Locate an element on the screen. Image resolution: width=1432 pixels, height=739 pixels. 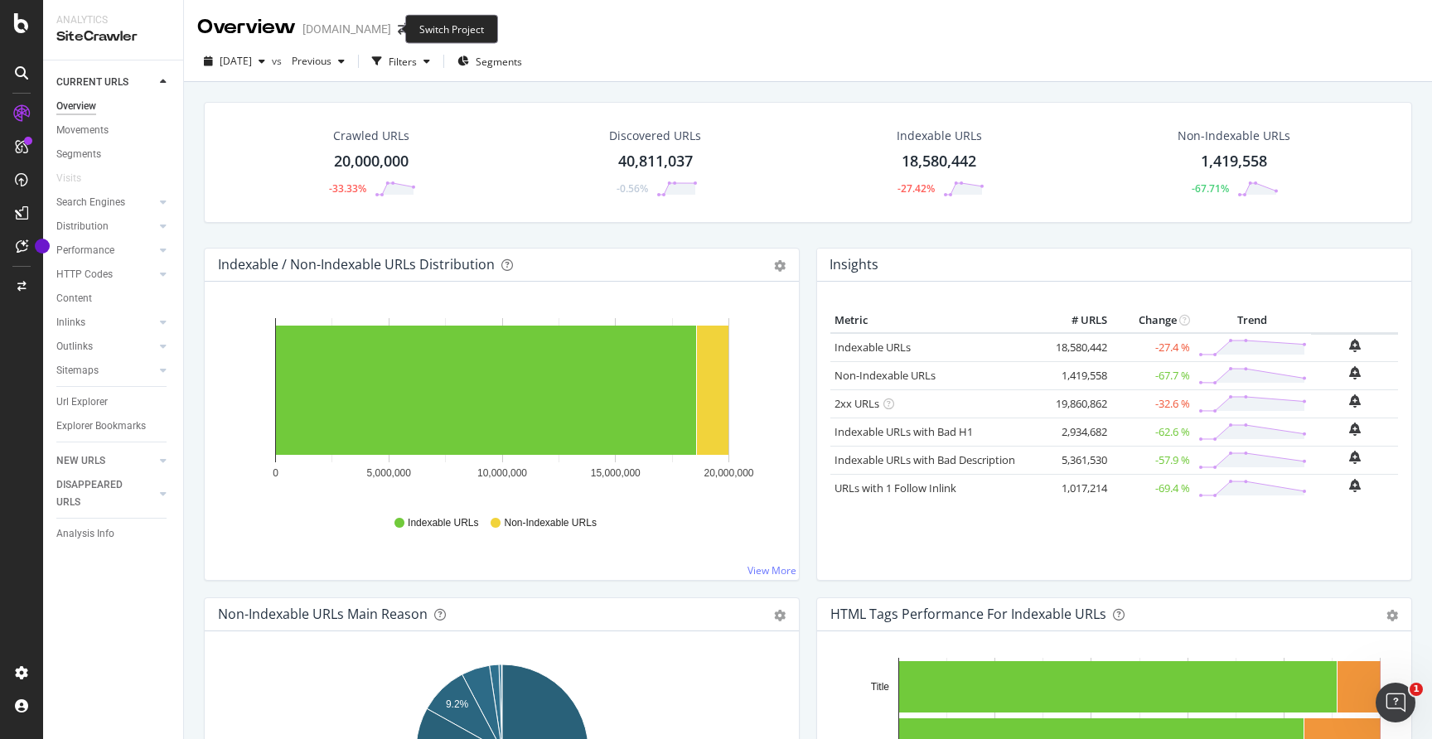
div: Analysis Info is located at coordinates (85, 534).